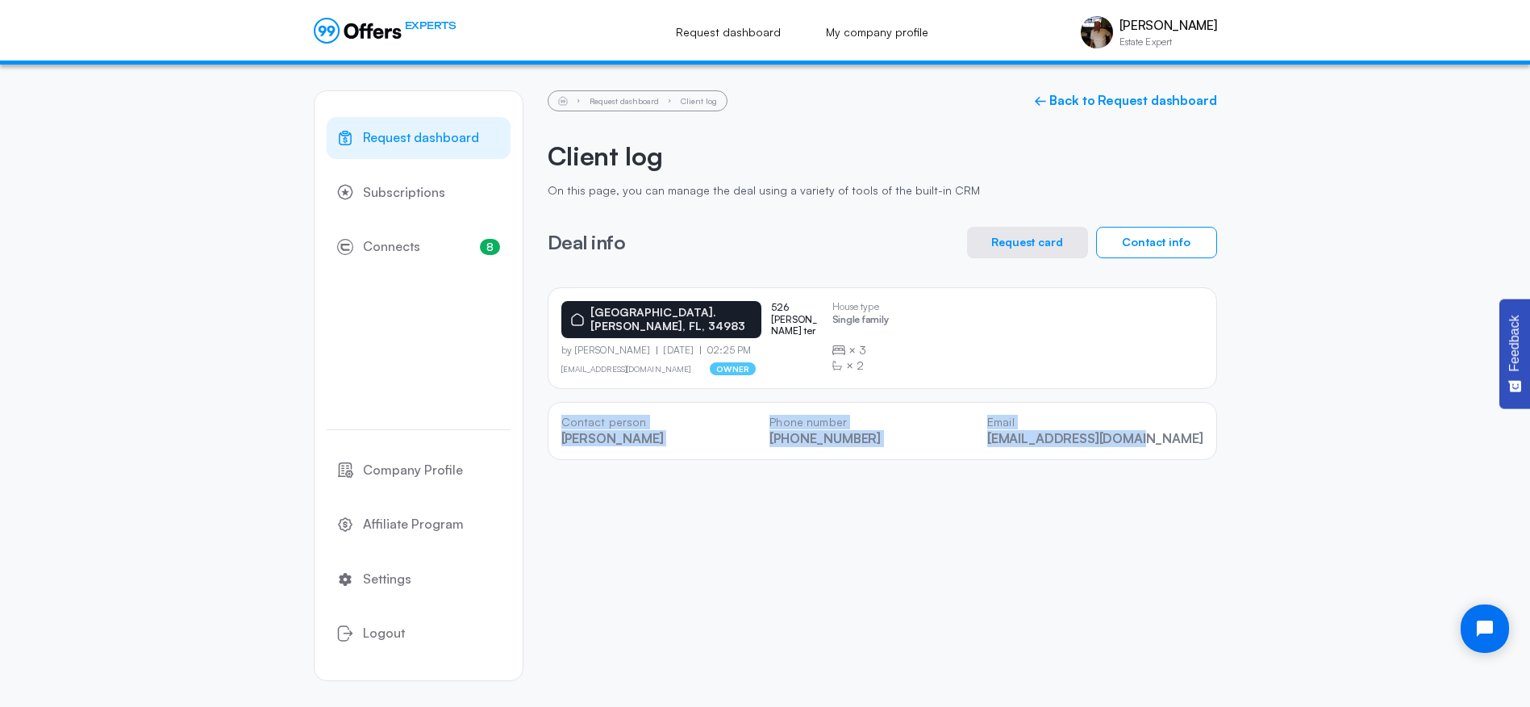  Describe the element at coordinates (419, 524) in the screenshot. I see `a: Affiliate Program` at that location.